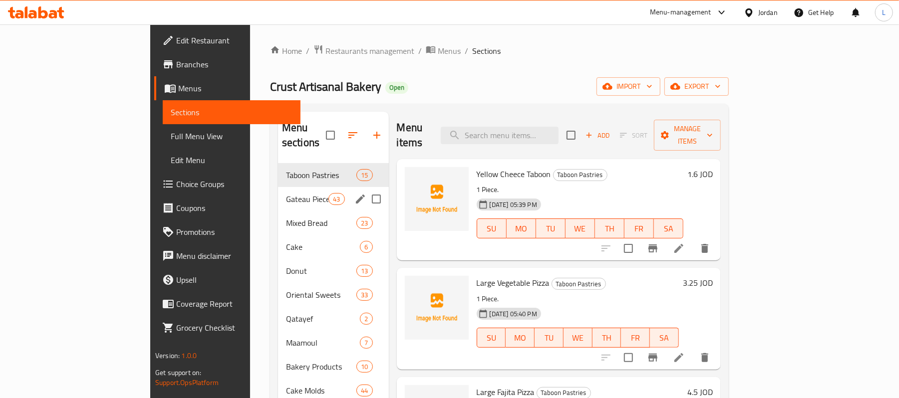 This screenshot has width=899, height=398. What do you see at coordinates (323, 247) in the screenshot?
I see `span: Cake` at bounding box center [323, 247].